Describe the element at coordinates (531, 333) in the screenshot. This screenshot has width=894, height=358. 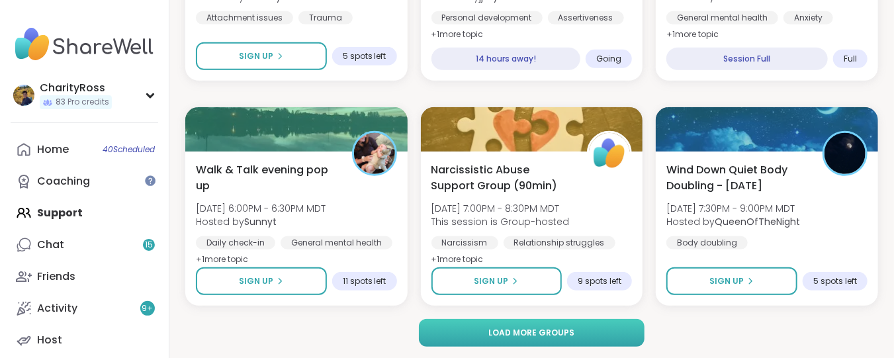
I see `button: Load more groups` at that location.